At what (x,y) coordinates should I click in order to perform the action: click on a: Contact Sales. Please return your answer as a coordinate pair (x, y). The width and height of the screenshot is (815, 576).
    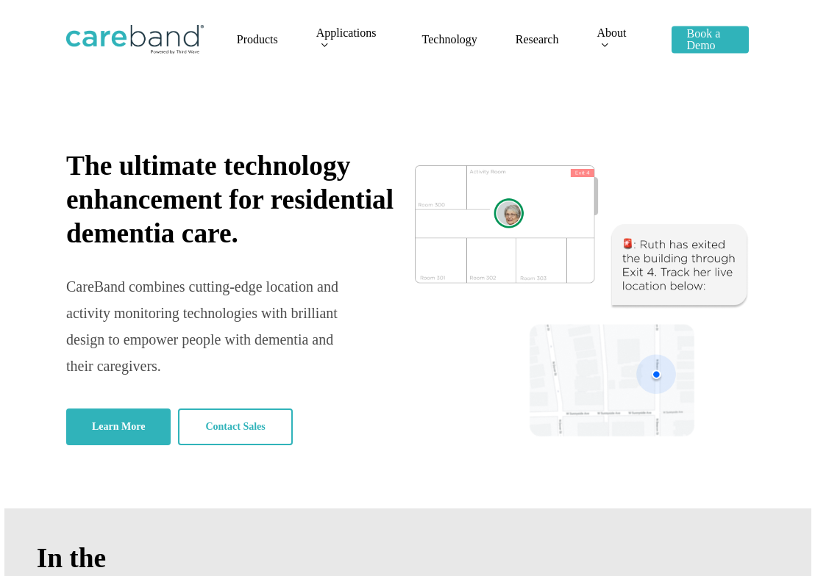
    Looking at the image, I should click on (235, 427).